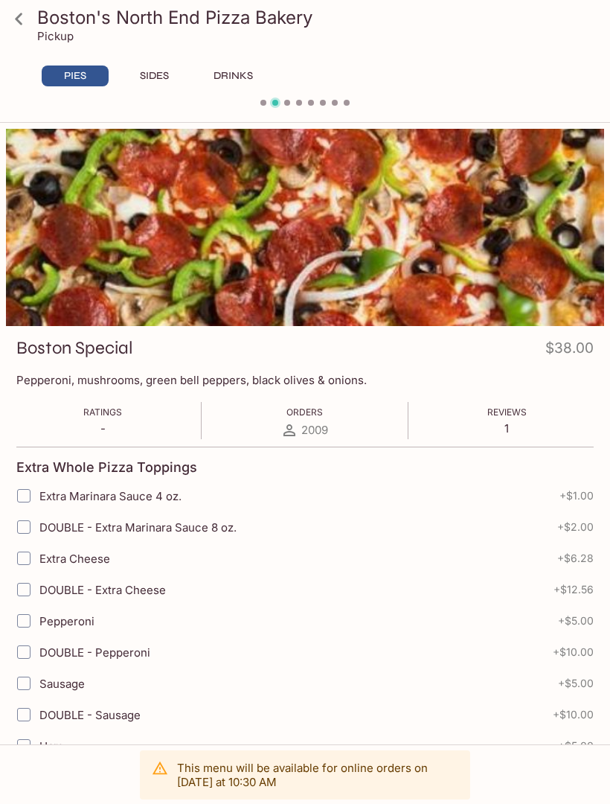 Image resolution: width=610 pixels, height=804 pixels. I want to click on h3: Boston Special, so click(74, 348).